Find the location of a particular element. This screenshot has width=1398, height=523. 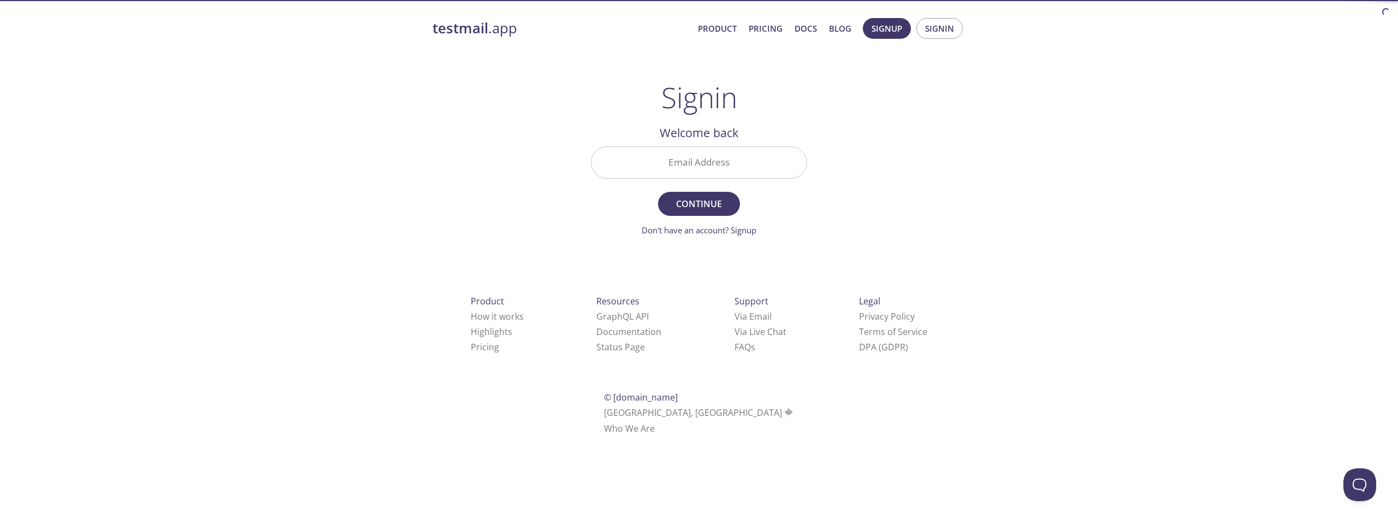

span: s is located at coordinates (753, 347).